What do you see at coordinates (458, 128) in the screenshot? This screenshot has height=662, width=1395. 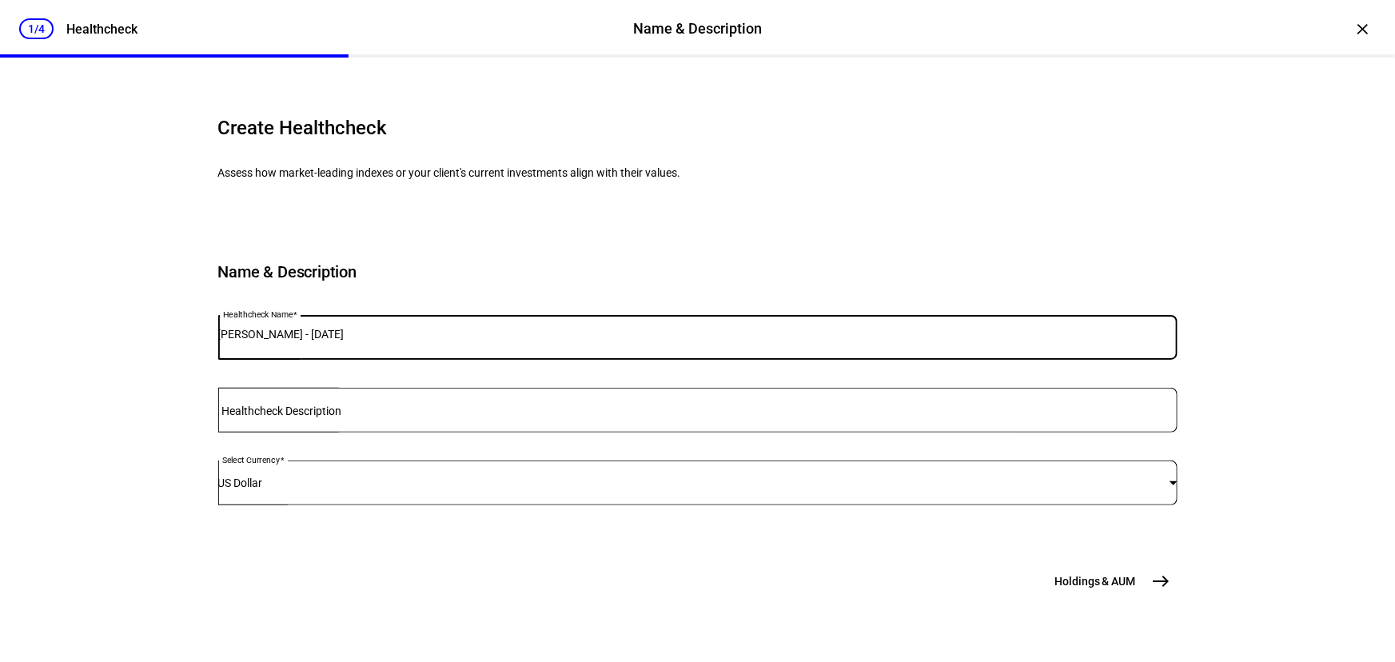 I see `h4: Create Healthcheck` at bounding box center [458, 128].